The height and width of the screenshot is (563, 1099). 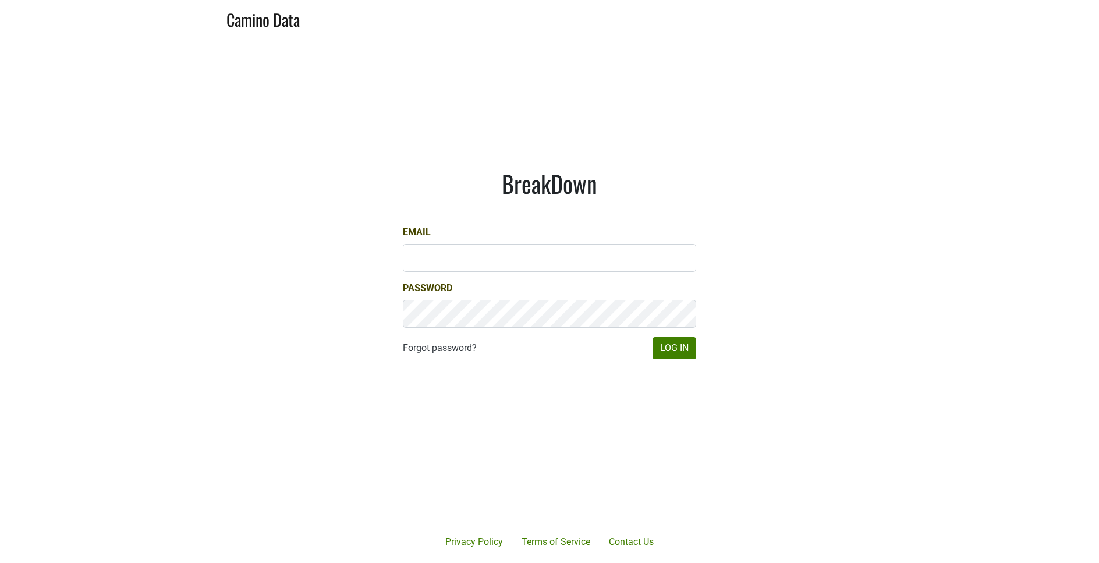 What do you see at coordinates (427, 288) in the screenshot?
I see `label: Password` at bounding box center [427, 288].